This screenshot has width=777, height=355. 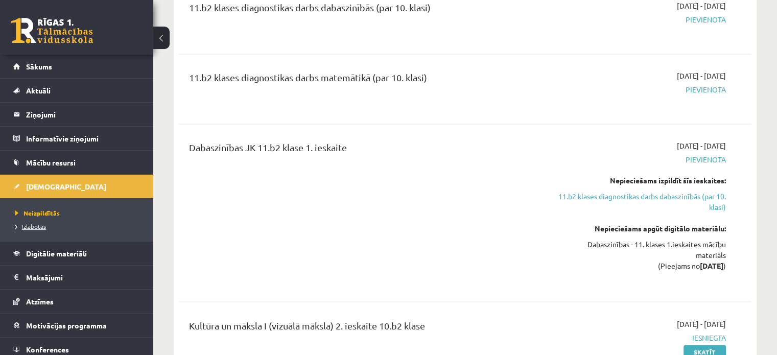 What do you see at coordinates (83, 114) in the screenshot?
I see `legend: Ziņojumi` at bounding box center [83, 114].